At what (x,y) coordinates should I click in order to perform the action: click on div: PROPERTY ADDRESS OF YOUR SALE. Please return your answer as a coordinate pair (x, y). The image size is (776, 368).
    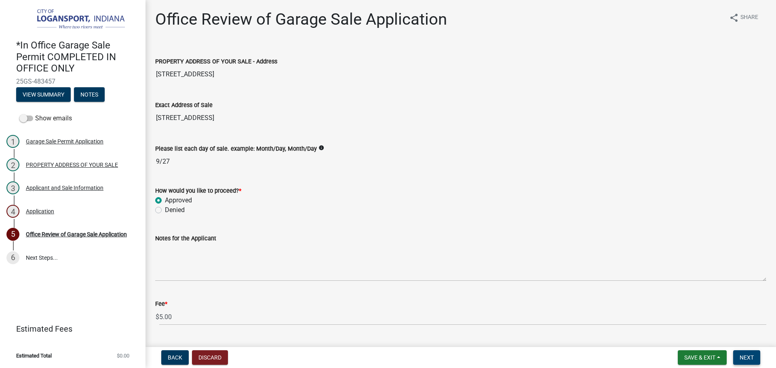
    Looking at the image, I should click on (72, 165).